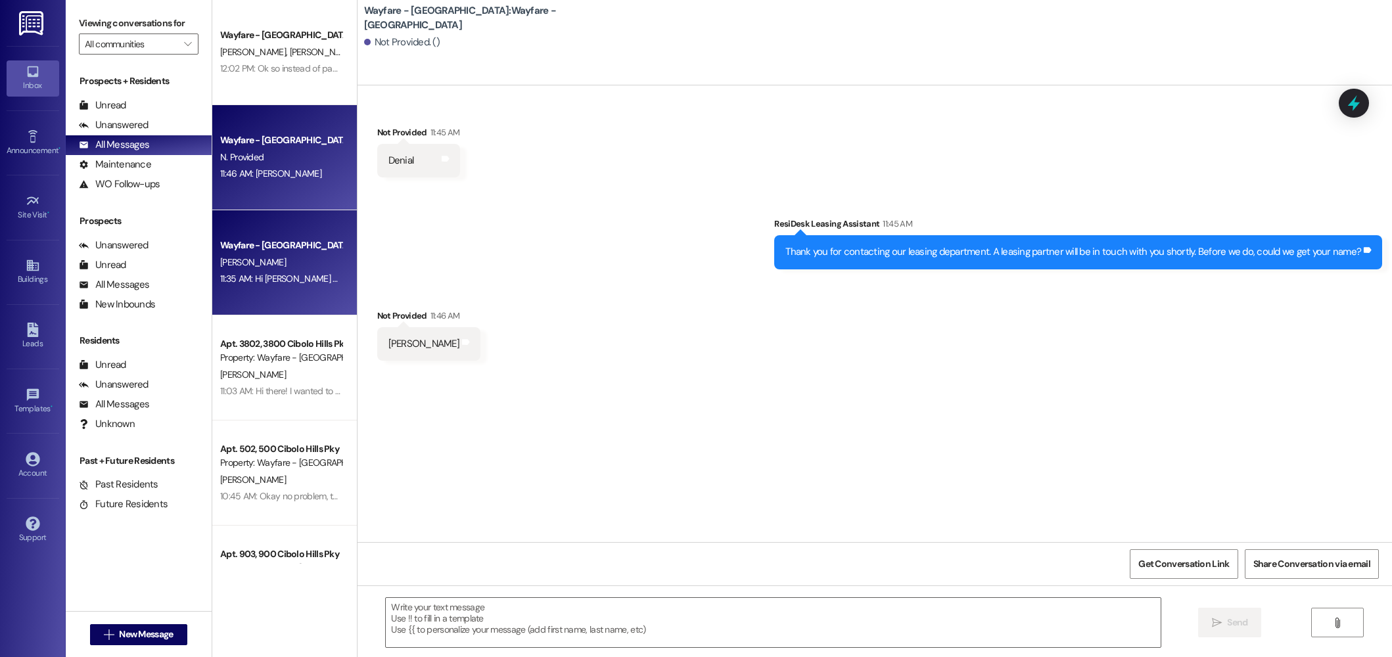 The image size is (1392, 657). What do you see at coordinates (1184, 564) in the screenshot?
I see `button: Get Conversation Link` at bounding box center [1184, 564].